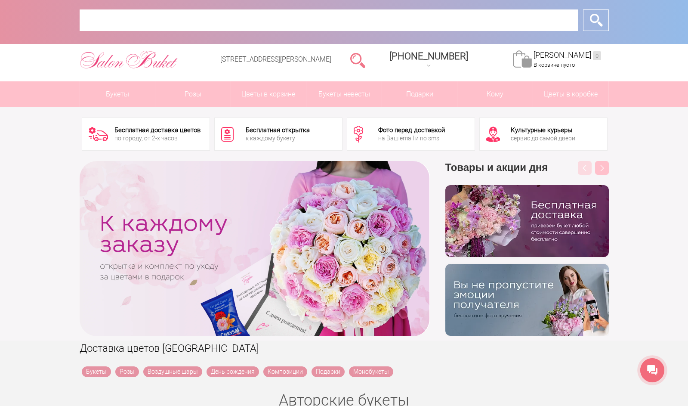 This screenshot has height=406, width=688. Describe the element at coordinates (527, 221) in the screenshot. I see `img: hpaj04joss48rwypv6hbykmvk1dj7zyr.png.webp` at that location.